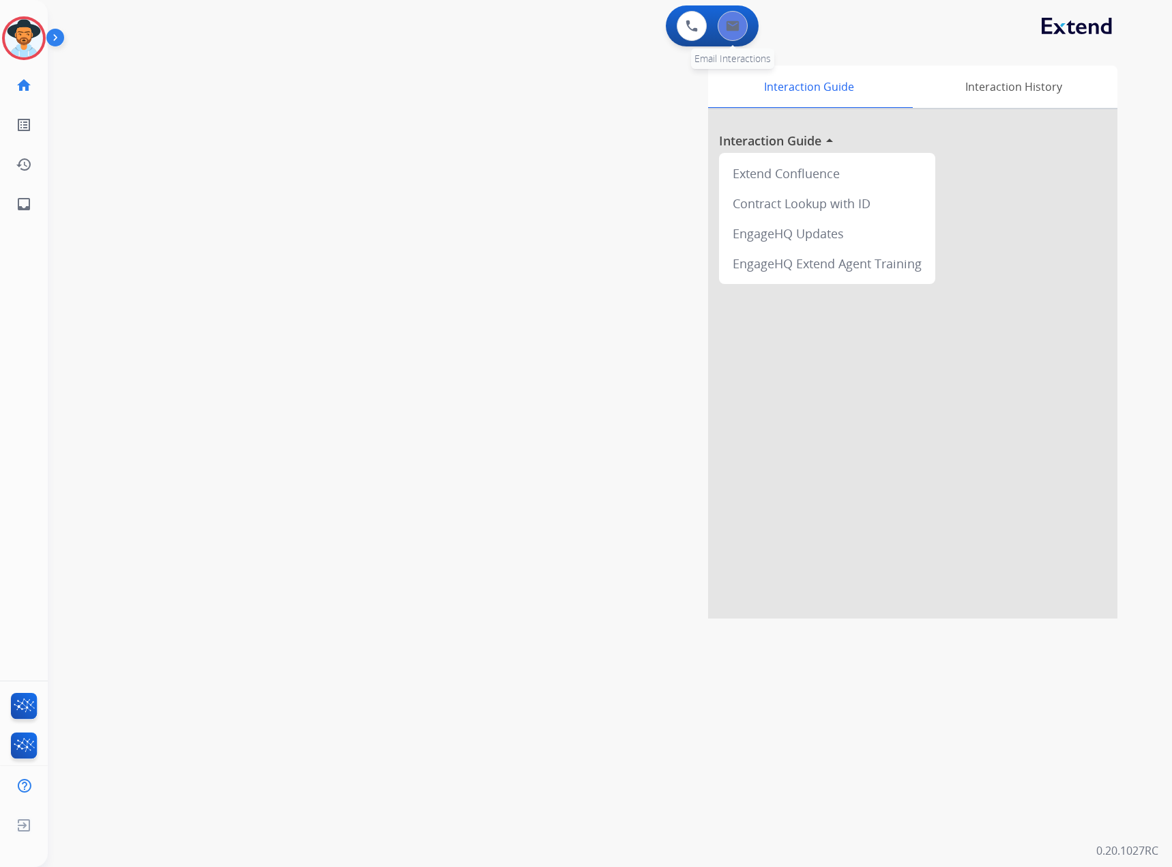 The width and height of the screenshot is (1172, 867). I want to click on mat-icon: home, so click(24, 85).